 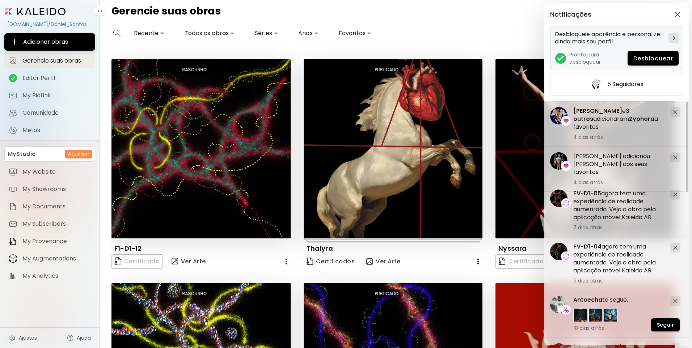 What do you see at coordinates (627, 111) in the screenshot?
I see `span: 3` at bounding box center [627, 111].